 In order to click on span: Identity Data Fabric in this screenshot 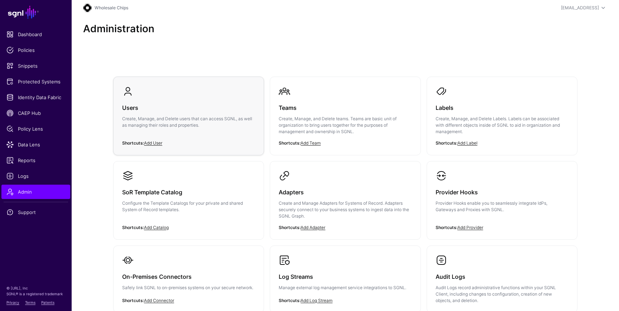, I will do `click(36, 97)`.